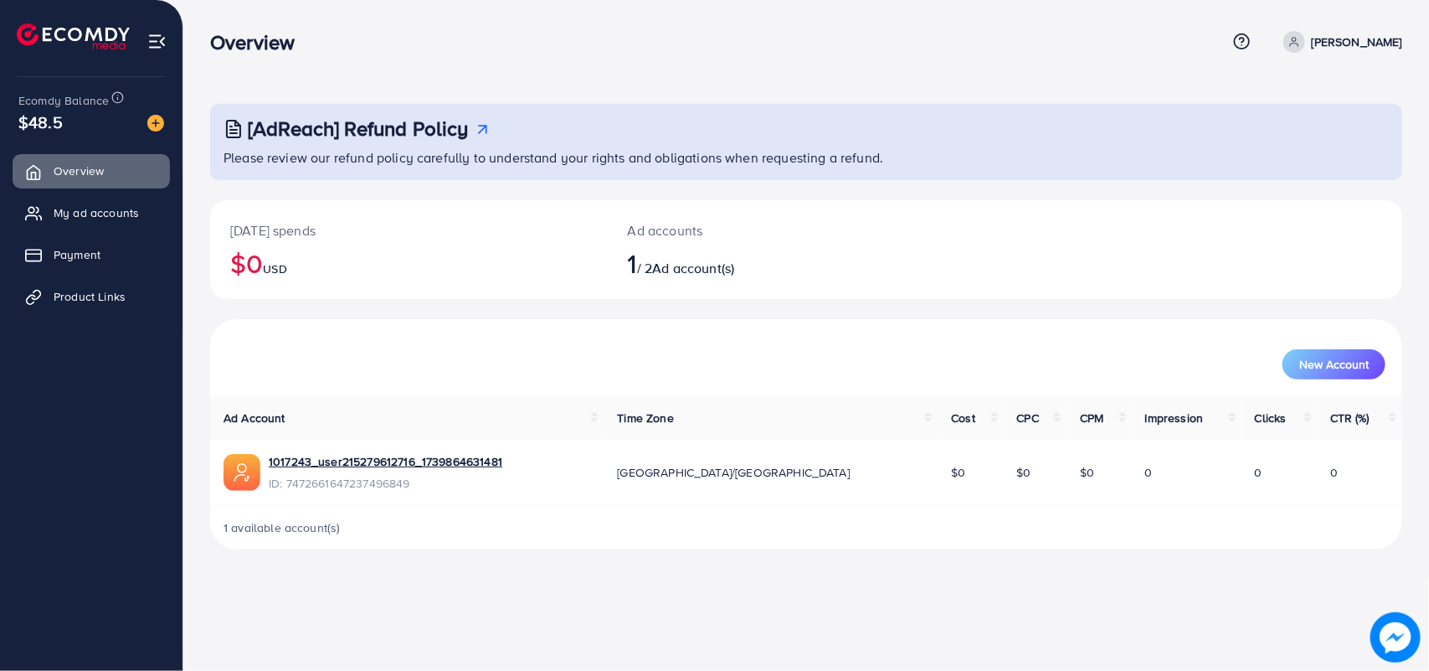  I want to click on img: ic-ads-acc.e4c84228.svg, so click(242, 472).